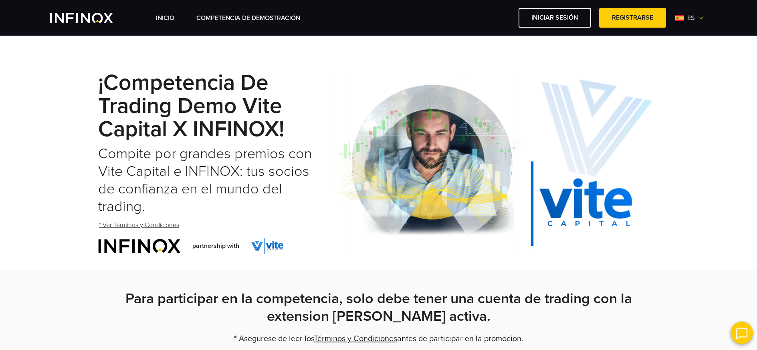 The height and width of the screenshot is (350, 757). I want to click on a: * Ver Términos y Condiciones, so click(139, 225).